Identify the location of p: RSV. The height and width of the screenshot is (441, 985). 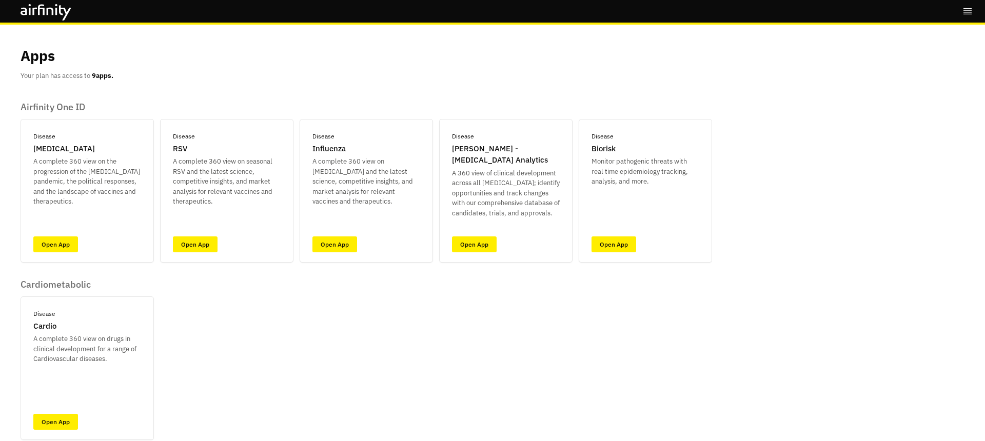
(180, 149).